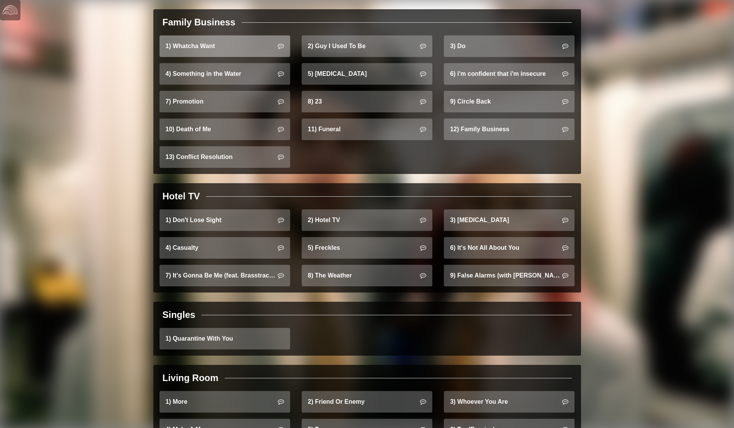 The height and width of the screenshot is (428, 734). What do you see at coordinates (225, 339) in the screenshot?
I see `a: 1) Quarantine With You` at bounding box center [225, 339].